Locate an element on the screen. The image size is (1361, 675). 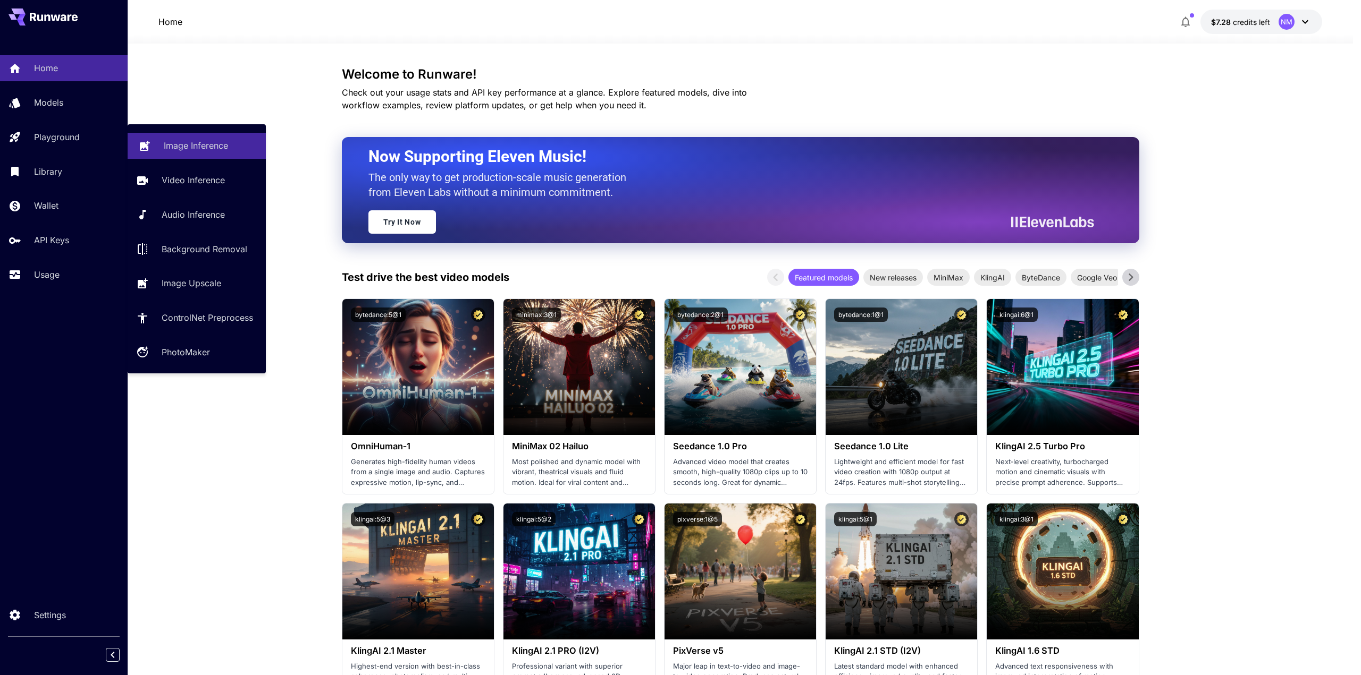
h2: Now Supporting Eleven Music! is located at coordinates (727, 157).